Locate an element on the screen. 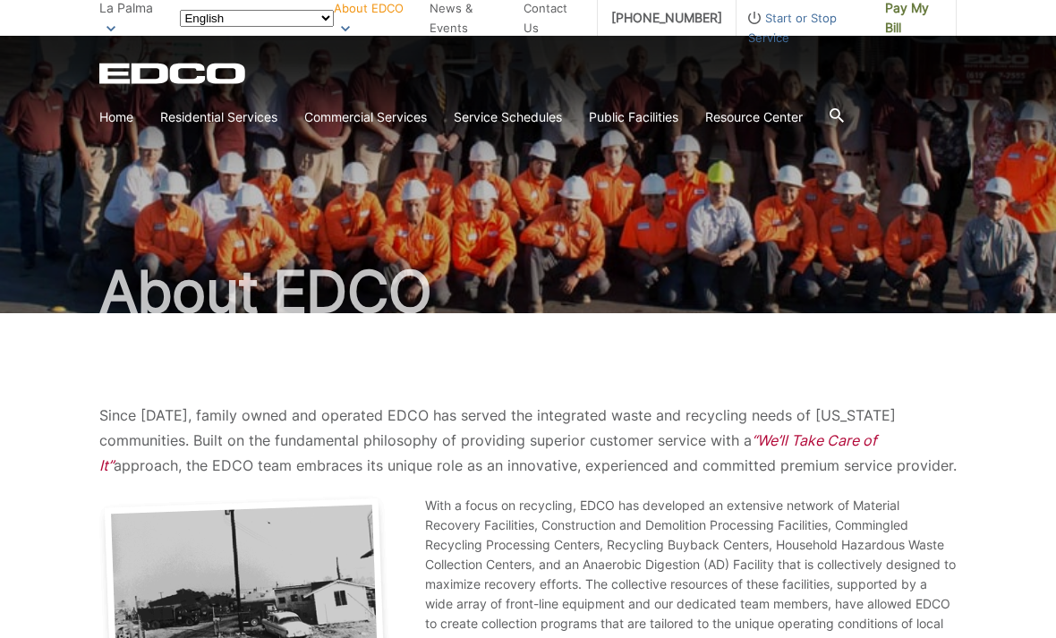 The image size is (1056, 638). a: Public Facilities is located at coordinates (634, 117).